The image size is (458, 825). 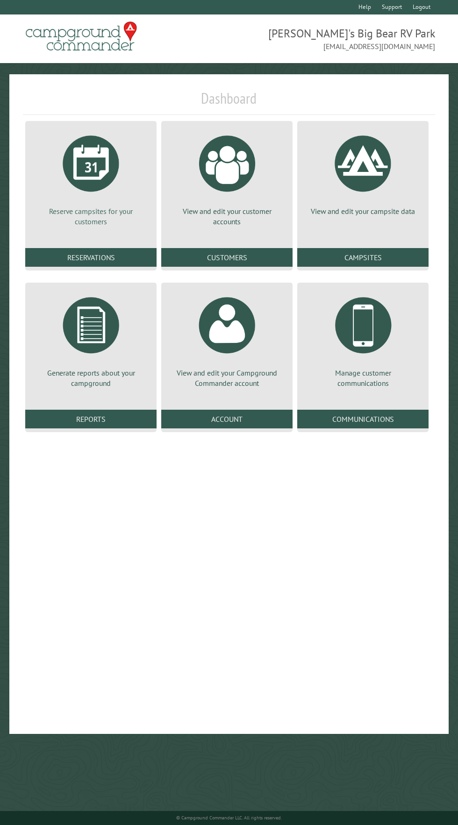 I want to click on p: Reserve campsites for your customers, so click(x=91, y=216).